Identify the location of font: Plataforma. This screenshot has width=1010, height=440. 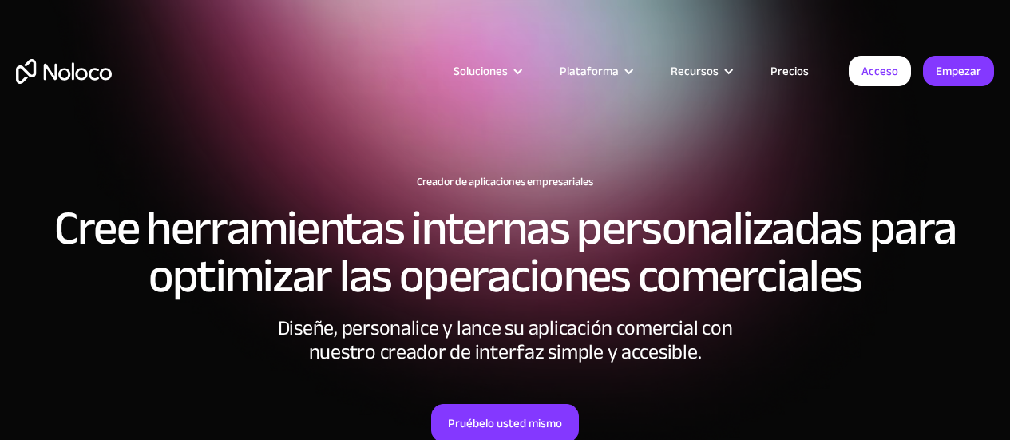
(589, 71).